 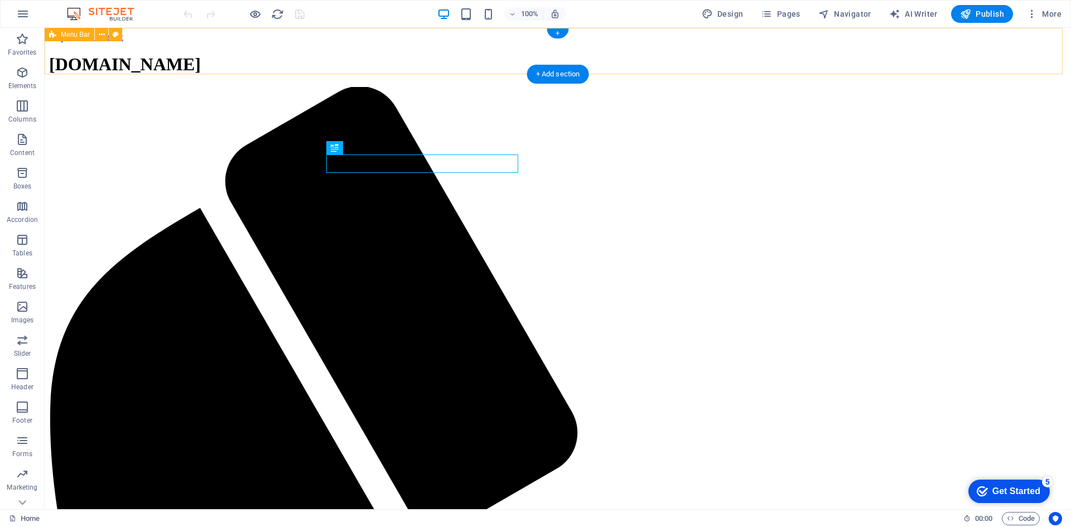 What do you see at coordinates (88, 8) in the screenshot?
I see `div: 5` at bounding box center [88, 8].